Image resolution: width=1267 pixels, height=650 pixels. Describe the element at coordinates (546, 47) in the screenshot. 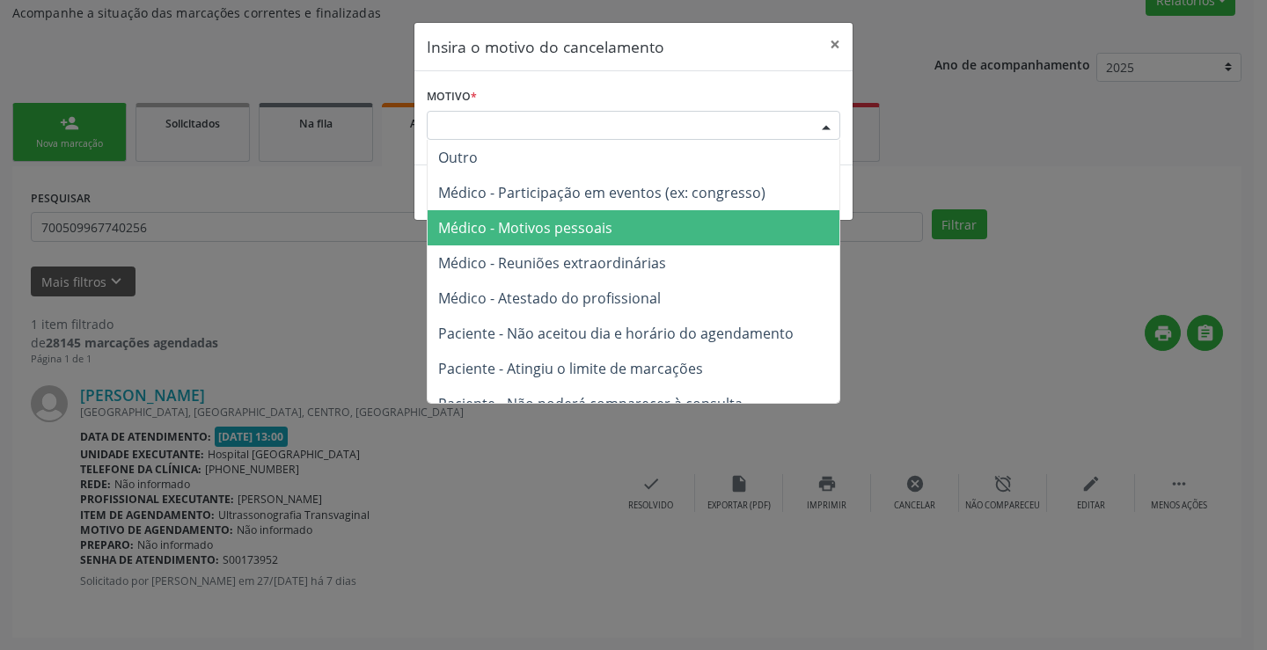

I see `h5: Insira o motivo do cancelamento` at that location.